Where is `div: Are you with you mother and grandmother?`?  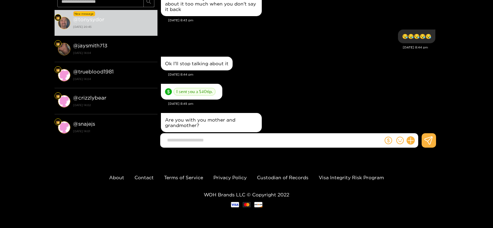
div: Are you with you mother and grandmother? is located at coordinates (212, 123).